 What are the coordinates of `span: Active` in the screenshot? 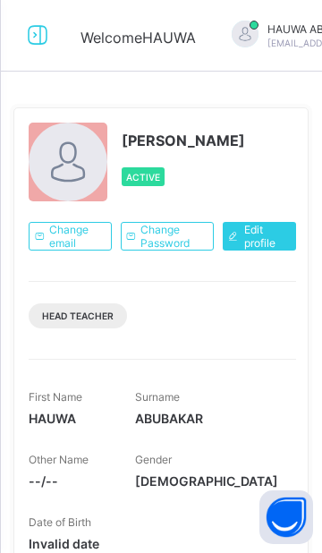 It's located at (143, 177).